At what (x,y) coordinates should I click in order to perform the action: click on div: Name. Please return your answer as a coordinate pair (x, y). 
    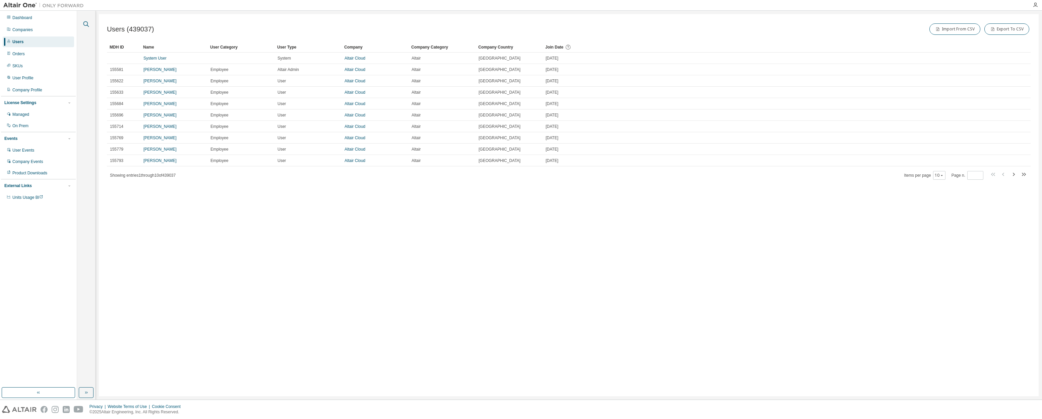
    Looking at the image, I should click on (174, 47).